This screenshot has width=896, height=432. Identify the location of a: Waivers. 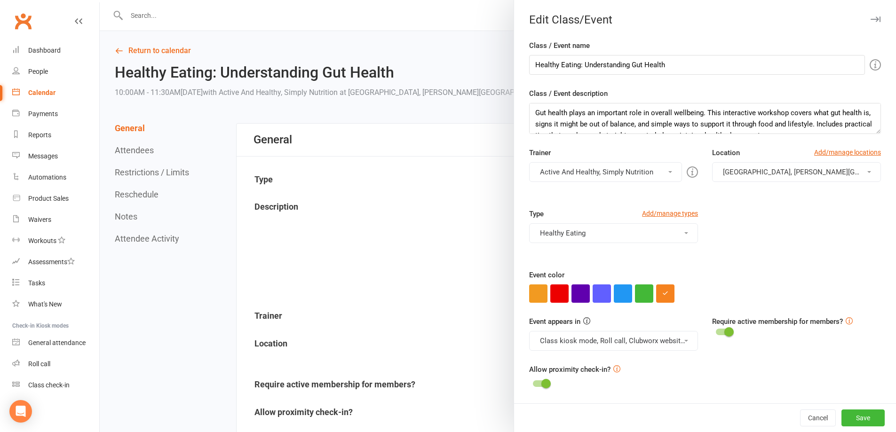
(55, 220).